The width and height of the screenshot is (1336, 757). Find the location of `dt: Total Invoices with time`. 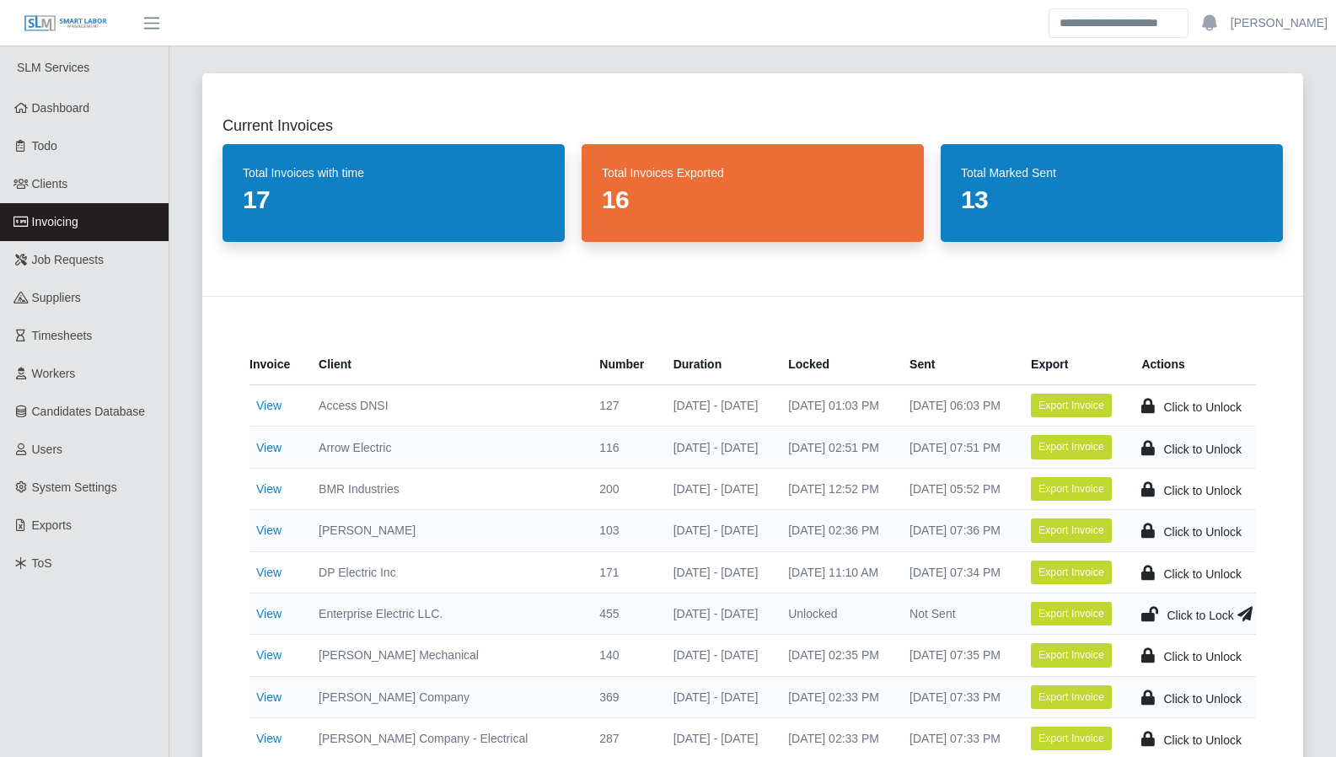

dt: Total Invoices with time is located at coordinates (394, 173).